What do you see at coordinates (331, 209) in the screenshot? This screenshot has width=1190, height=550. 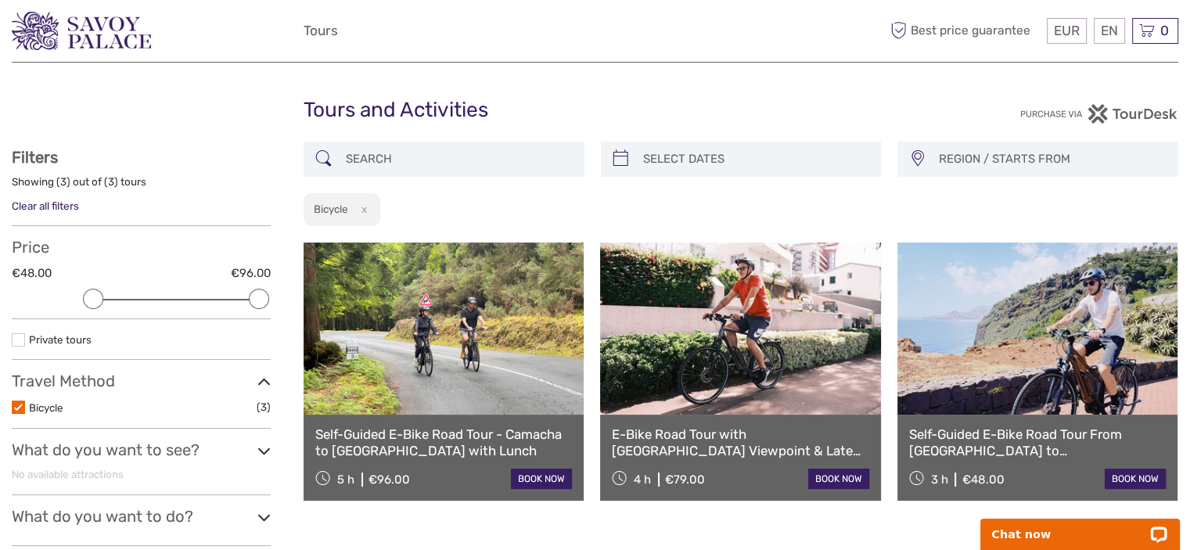 I see `h2: Bicycle` at bounding box center [331, 209].